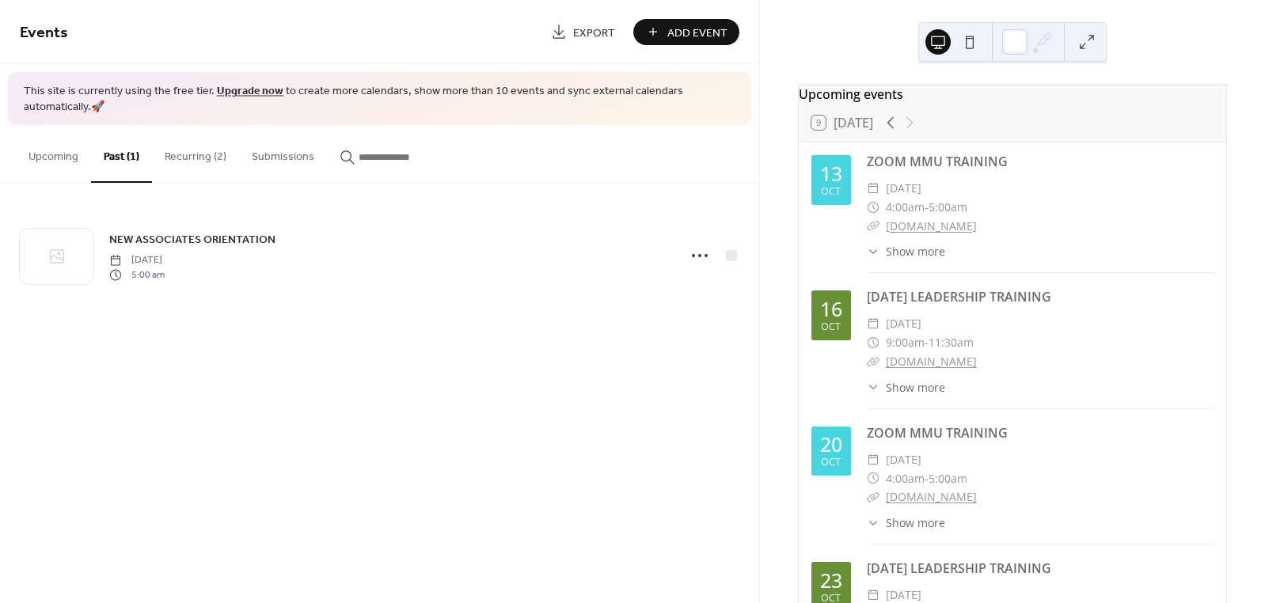 This screenshot has height=603, width=1265. Describe the element at coordinates (831, 444) in the screenshot. I see `div: 20` at that location.